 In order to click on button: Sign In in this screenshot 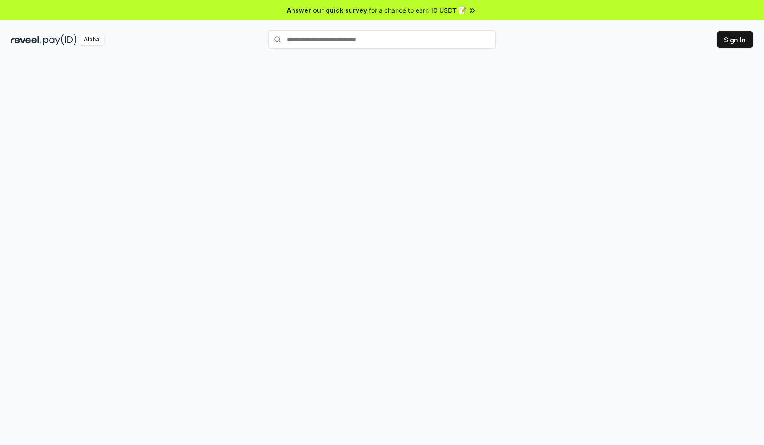, I will do `click(735, 40)`.